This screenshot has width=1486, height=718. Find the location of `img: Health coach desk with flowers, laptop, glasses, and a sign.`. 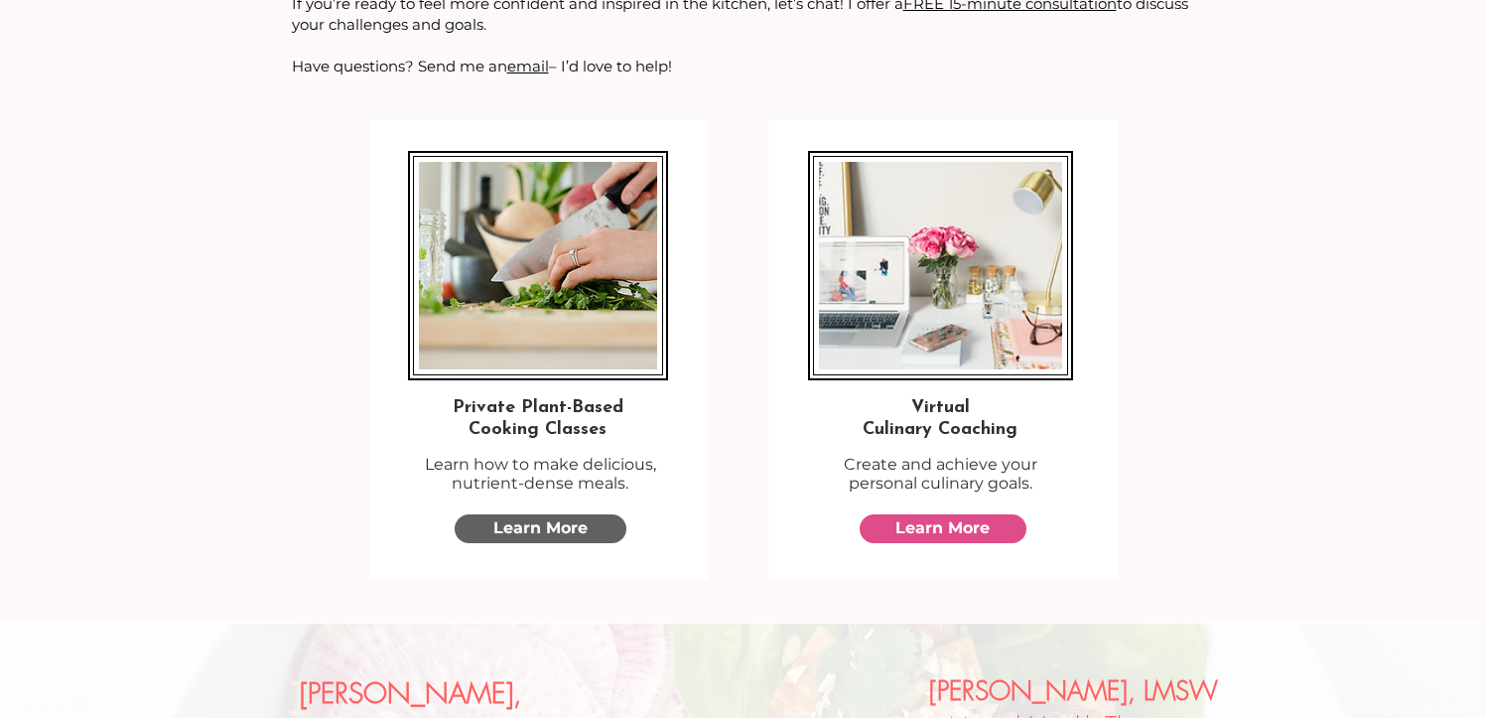

img: Health coach desk with flowers, laptop, glasses, and a sign. is located at coordinates (940, 265).